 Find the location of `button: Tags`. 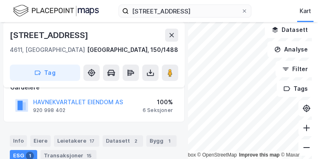

button: Tags is located at coordinates (296, 89).